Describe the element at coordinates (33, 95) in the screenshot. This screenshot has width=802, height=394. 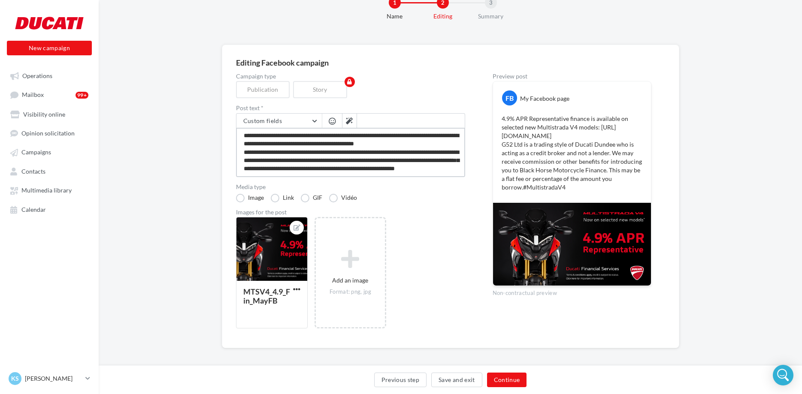
I see `span: Mailbox` at that location.